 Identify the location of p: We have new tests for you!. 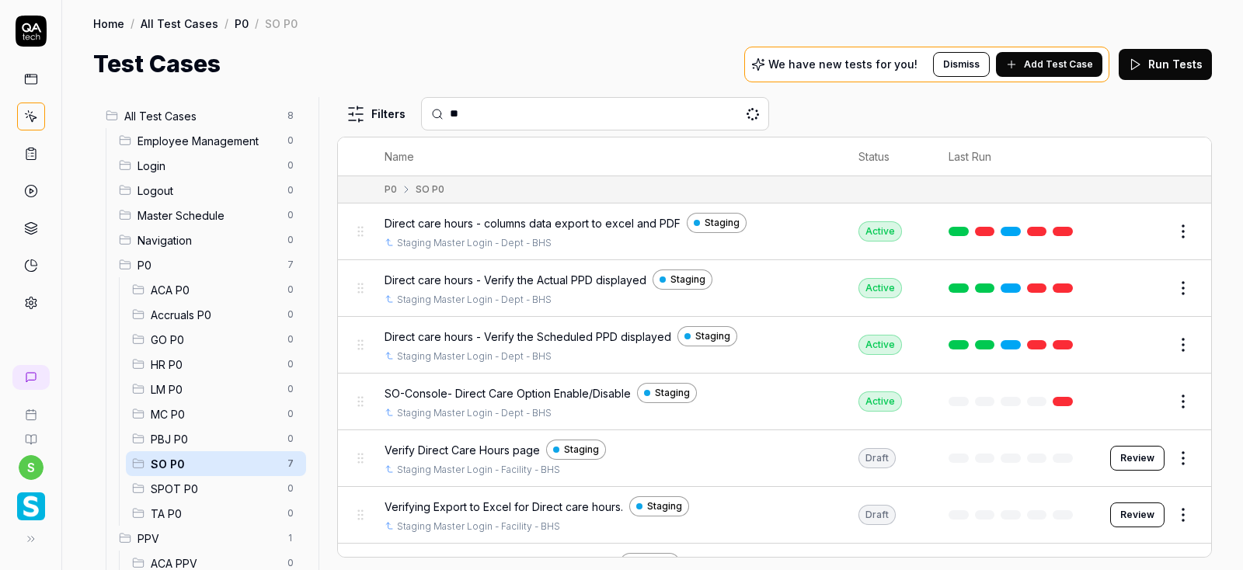
(843, 64).